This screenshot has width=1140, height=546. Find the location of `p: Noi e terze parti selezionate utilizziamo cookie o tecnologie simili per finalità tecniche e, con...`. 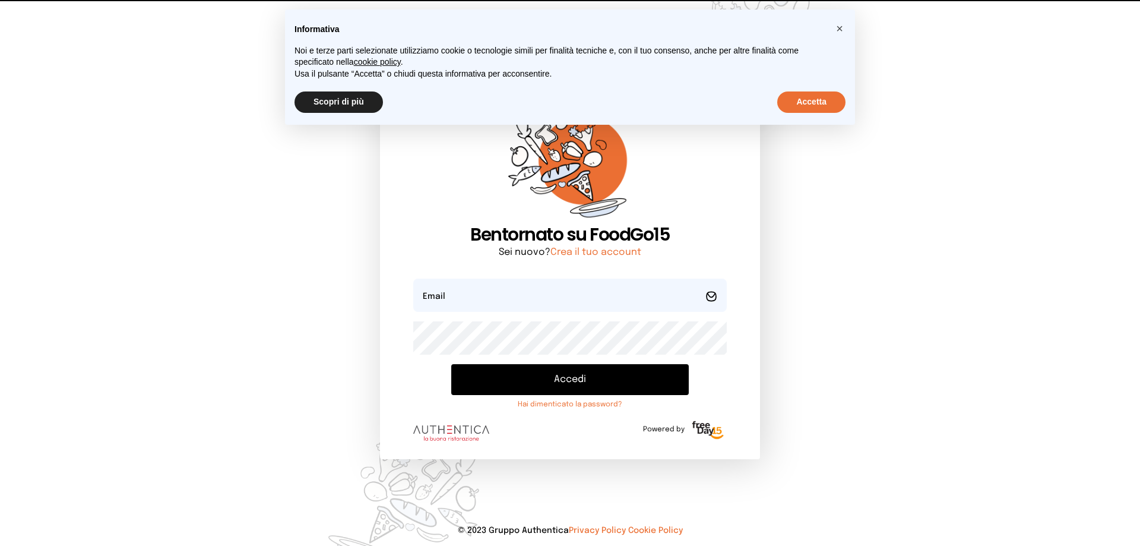

p: Noi e terze parti selezionate utilizziamo cookie o tecnologie simili per finalità tecniche e, con... is located at coordinates (561, 56).